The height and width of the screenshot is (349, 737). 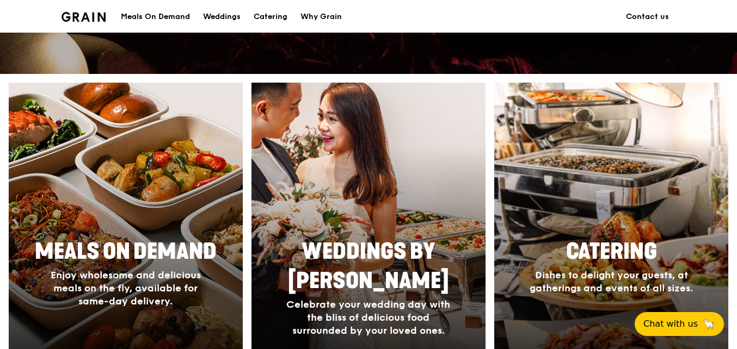 I want to click on button: Chat with us🦙, so click(x=679, y=324).